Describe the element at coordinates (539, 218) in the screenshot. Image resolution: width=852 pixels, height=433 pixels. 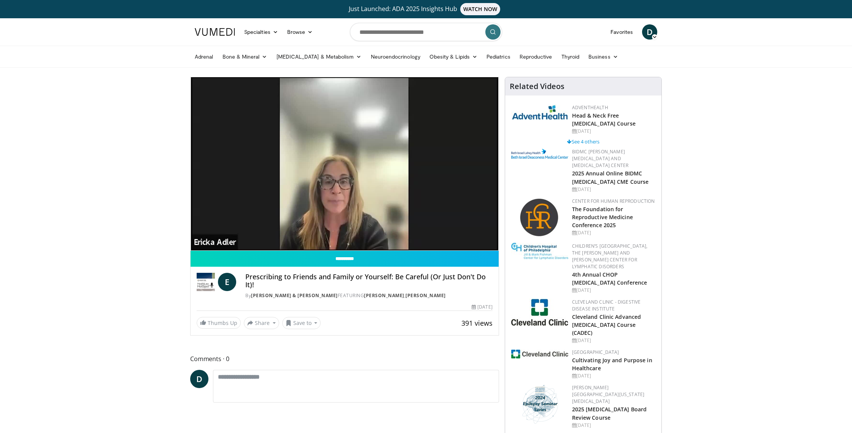
I see `img: c058e059-5986-4522-8e32-16b7599f4943.png.150x105_q85_autocrop_double_scale_upscale_version-0.2.png` at that location.